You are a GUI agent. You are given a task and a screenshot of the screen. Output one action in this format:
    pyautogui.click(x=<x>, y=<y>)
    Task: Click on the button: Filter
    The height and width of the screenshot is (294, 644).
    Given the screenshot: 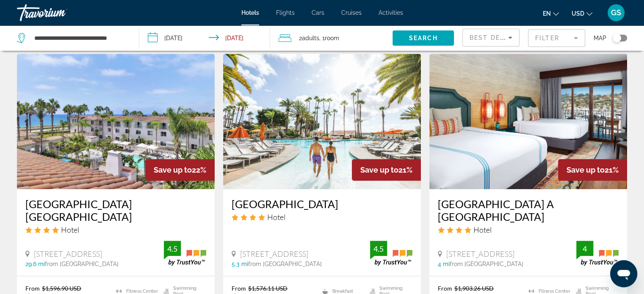 What is the action you would take?
    pyautogui.click(x=557, y=38)
    